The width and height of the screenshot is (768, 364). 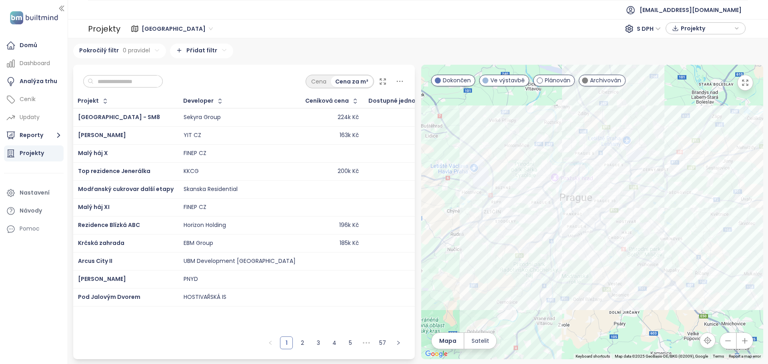 What do you see at coordinates (436, 354) in the screenshot?
I see `img: Google` at bounding box center [436, 354].